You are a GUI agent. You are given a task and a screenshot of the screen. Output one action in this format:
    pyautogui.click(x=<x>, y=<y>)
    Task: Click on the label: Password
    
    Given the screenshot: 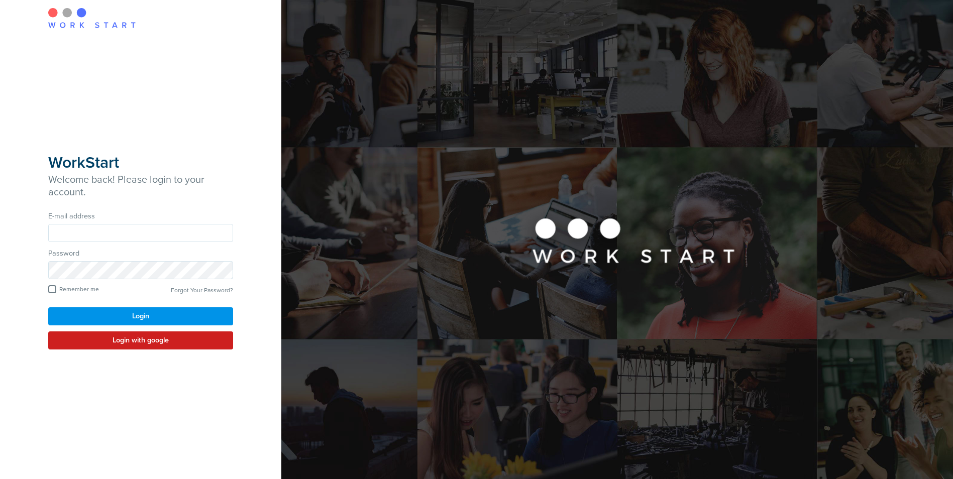 What is the action you would take?
    pyautogui.click(x=141, y=254)
    